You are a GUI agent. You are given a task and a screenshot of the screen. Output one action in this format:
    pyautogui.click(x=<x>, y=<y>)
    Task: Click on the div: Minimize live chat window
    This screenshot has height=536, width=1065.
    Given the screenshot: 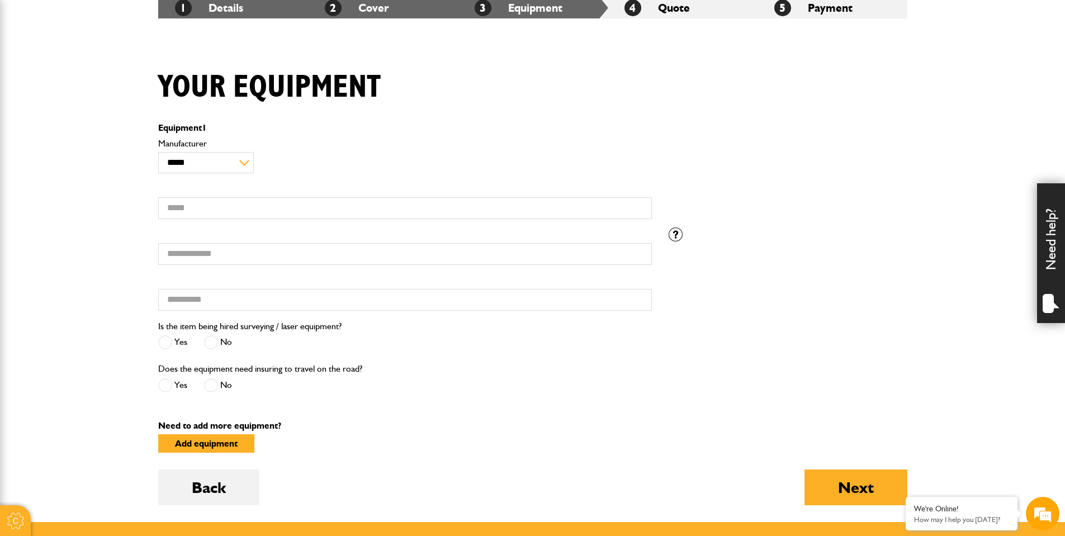 What is the action you would take?
    pyautogui.click(x=197, y=19)
    